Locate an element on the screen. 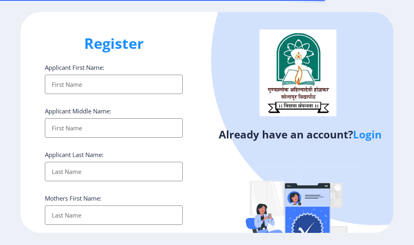 The image size is (414, 245). label: Applicant Middle Name: is located at coordinates (78, 111).